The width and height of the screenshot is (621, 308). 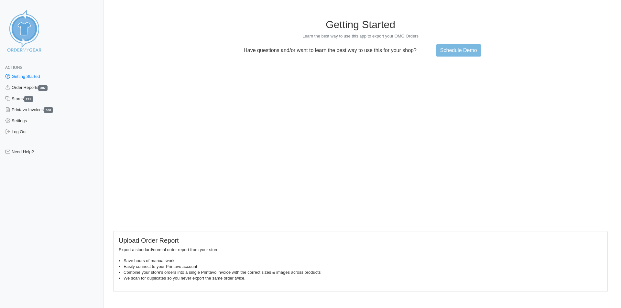 What do you see at coordinates (360, 36) in the screenshot?
I see `p: Learn the best way to use this app to export your OMG Orders` at bounding box center [360, 36].